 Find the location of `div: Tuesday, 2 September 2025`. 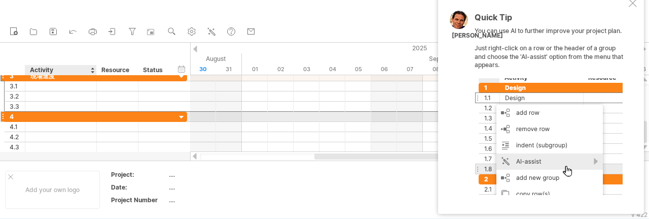

div: Tuesday, 2 September 2025 is located at coordinates (281, 69).